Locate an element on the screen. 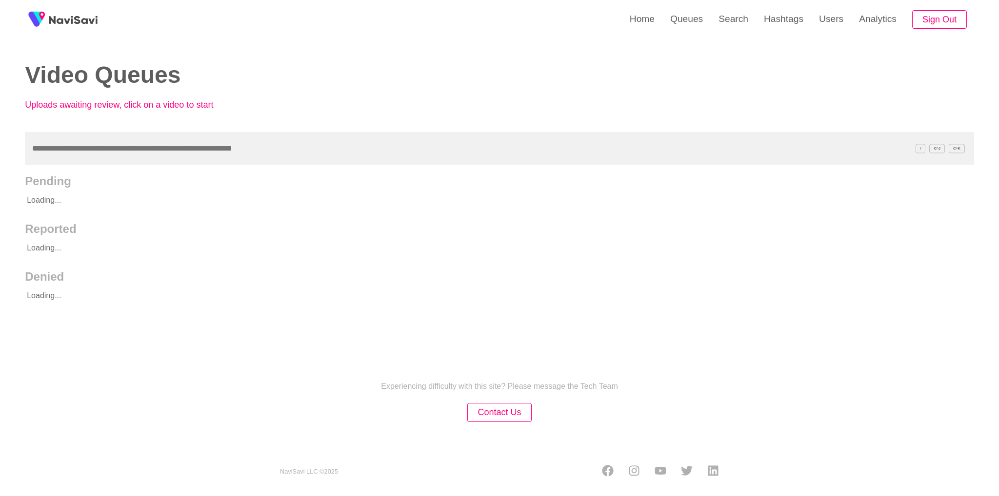 The width and height of the screenshot is (999, 496). span: C^J is located at coordinates (937, 148).